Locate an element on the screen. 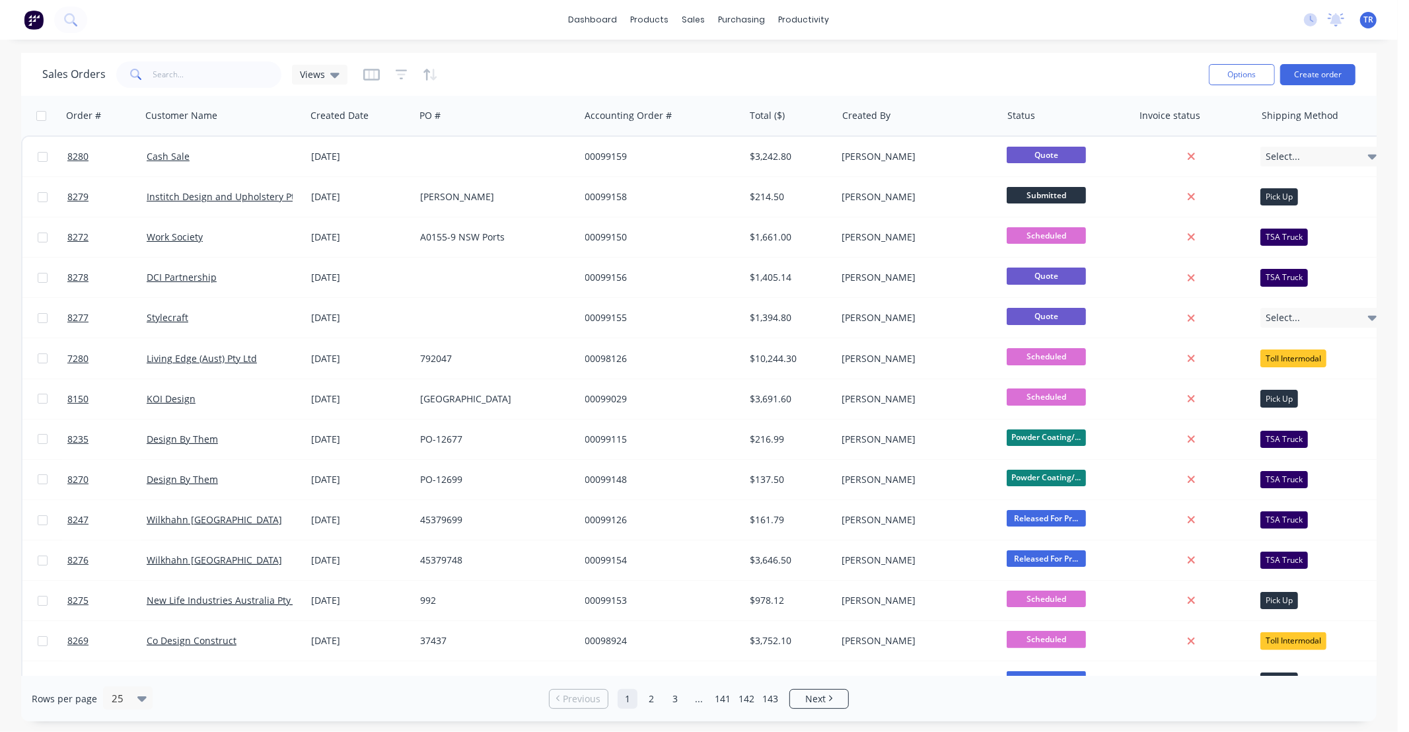 The image size is (1409, 732). div: 00098126 is located at coordinates (659, 359).